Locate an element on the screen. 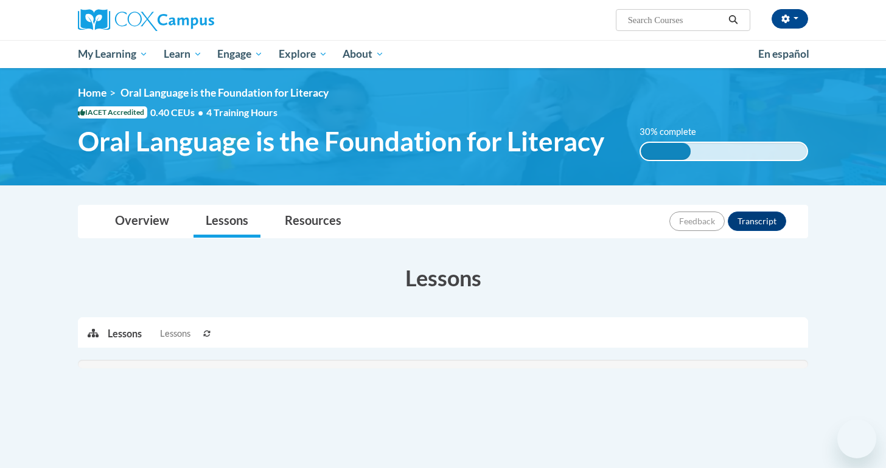  span: Explore is located at coordinates (303, 54).